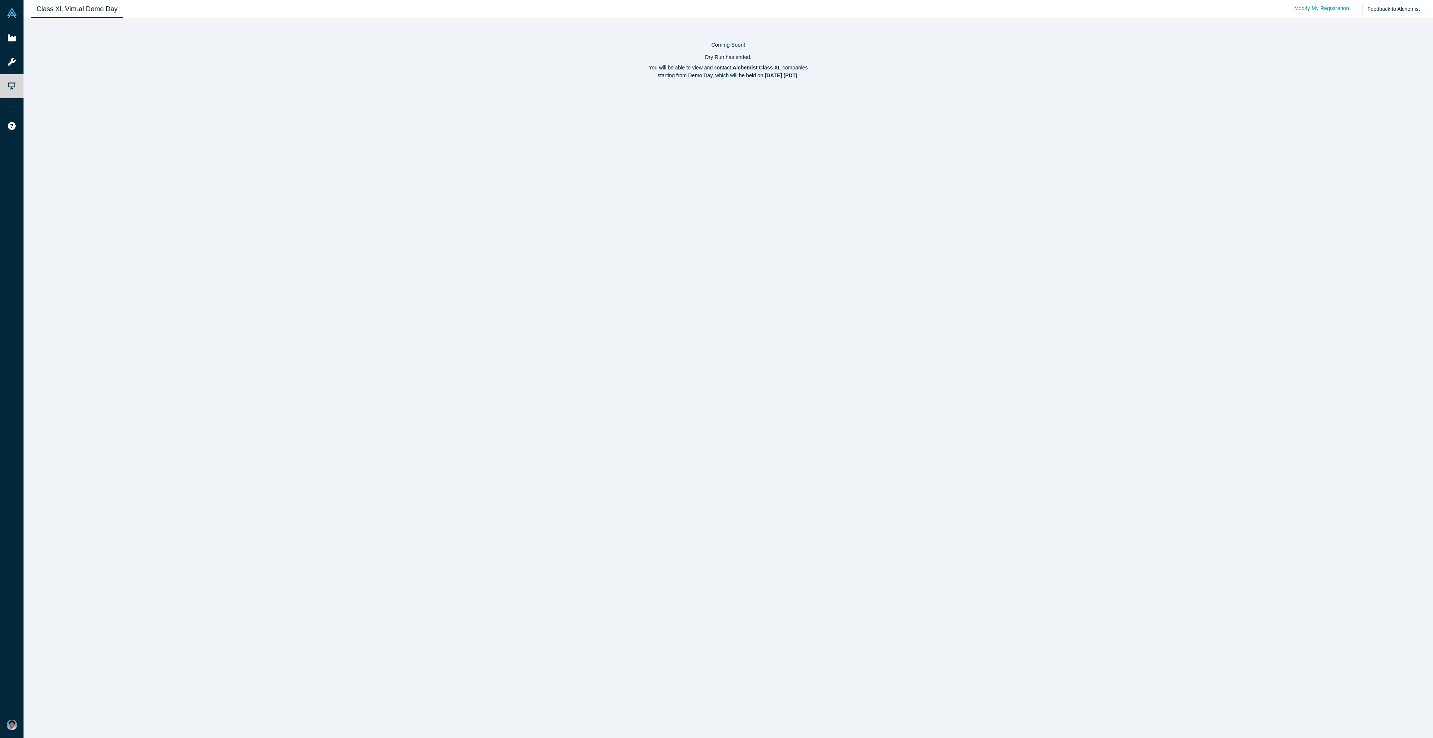 The width and height of the screenshot is (1433, 738). Describe the element at coordinates (728, 57) in the screenshot. I see `p: Dry Run has ended.` at that location.